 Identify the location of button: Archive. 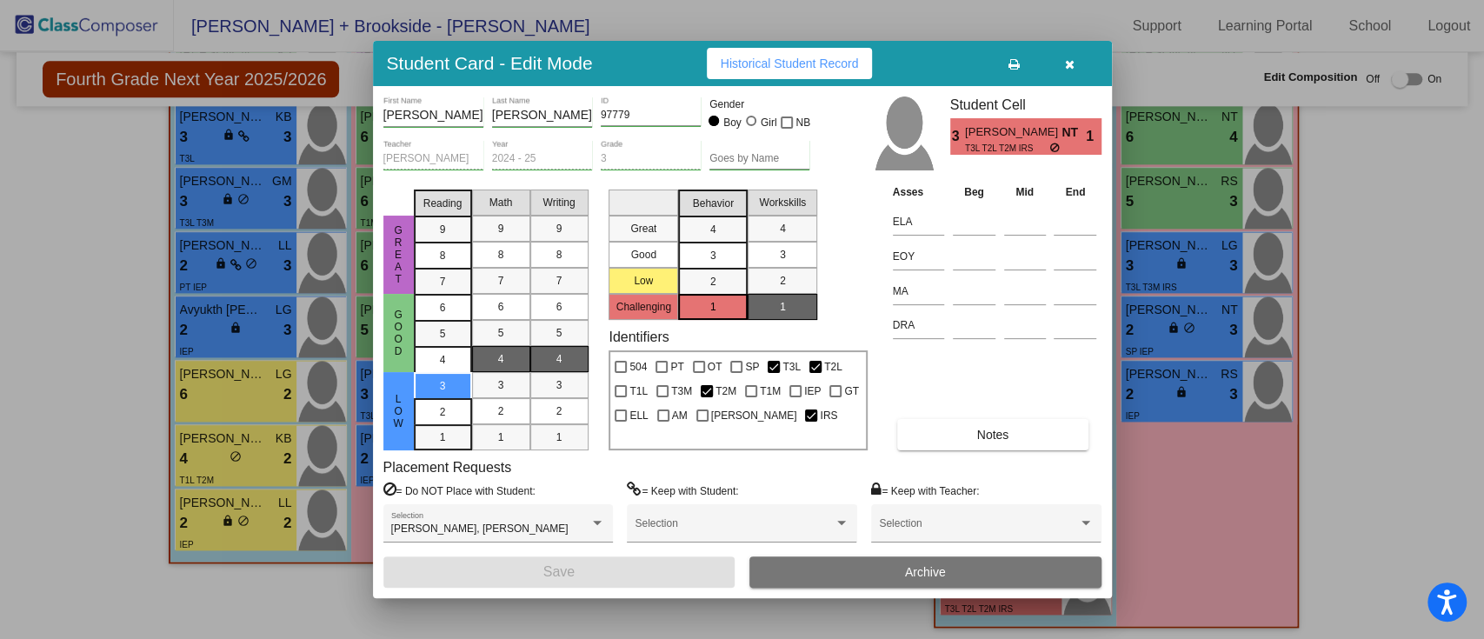
(925, 572).